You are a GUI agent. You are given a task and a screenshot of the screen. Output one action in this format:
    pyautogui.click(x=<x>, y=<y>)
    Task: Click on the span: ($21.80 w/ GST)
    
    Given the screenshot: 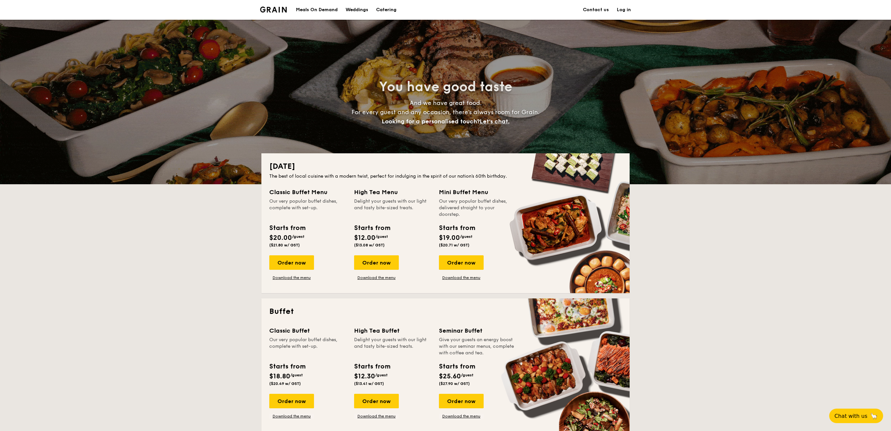 What is the action you would take?
    pyautogui.click(x=284, y=245)
    